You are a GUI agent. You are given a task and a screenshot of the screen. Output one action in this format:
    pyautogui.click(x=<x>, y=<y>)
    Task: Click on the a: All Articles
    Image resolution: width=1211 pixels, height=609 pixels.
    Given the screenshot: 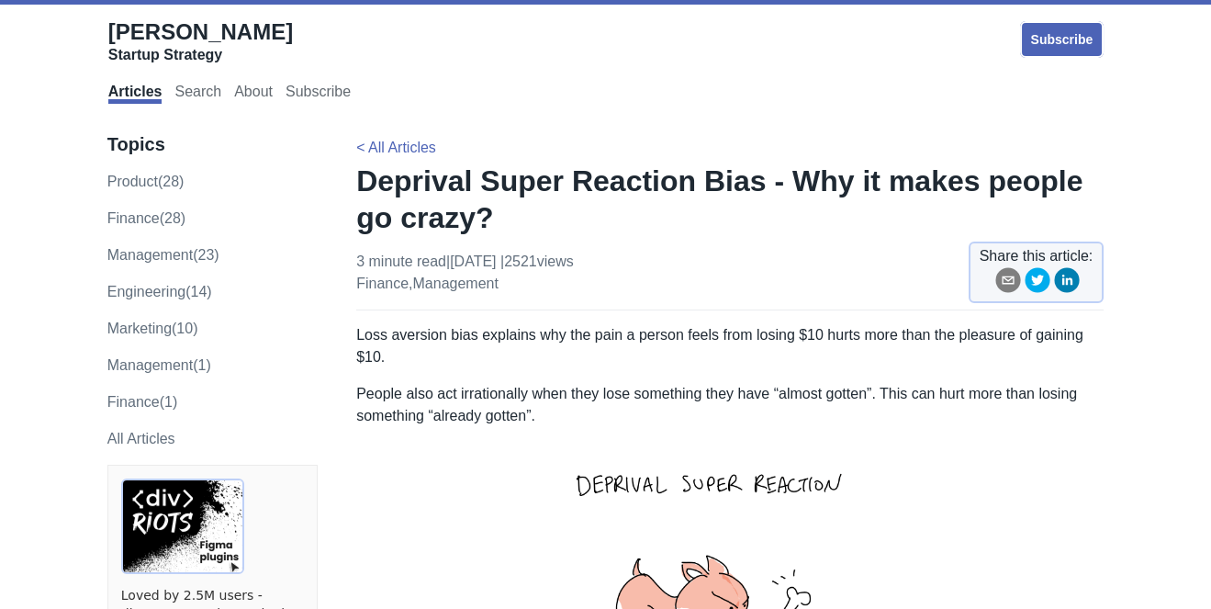 What is the action you would take?
    pyautogui.click(x=141, y=438)
    